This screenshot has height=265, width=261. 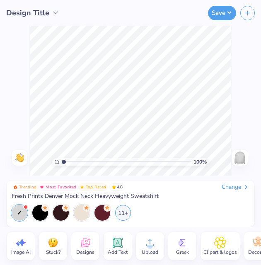 I want to click on span: Stuck?, so click(x=53, y=252).